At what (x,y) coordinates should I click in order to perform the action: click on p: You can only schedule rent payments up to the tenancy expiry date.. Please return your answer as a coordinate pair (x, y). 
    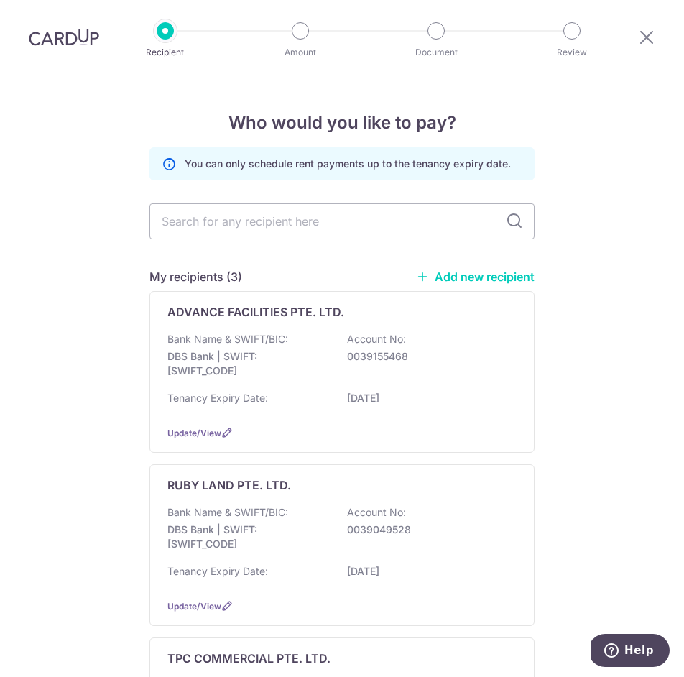
    Looking at the image, I should click on (348, 164).